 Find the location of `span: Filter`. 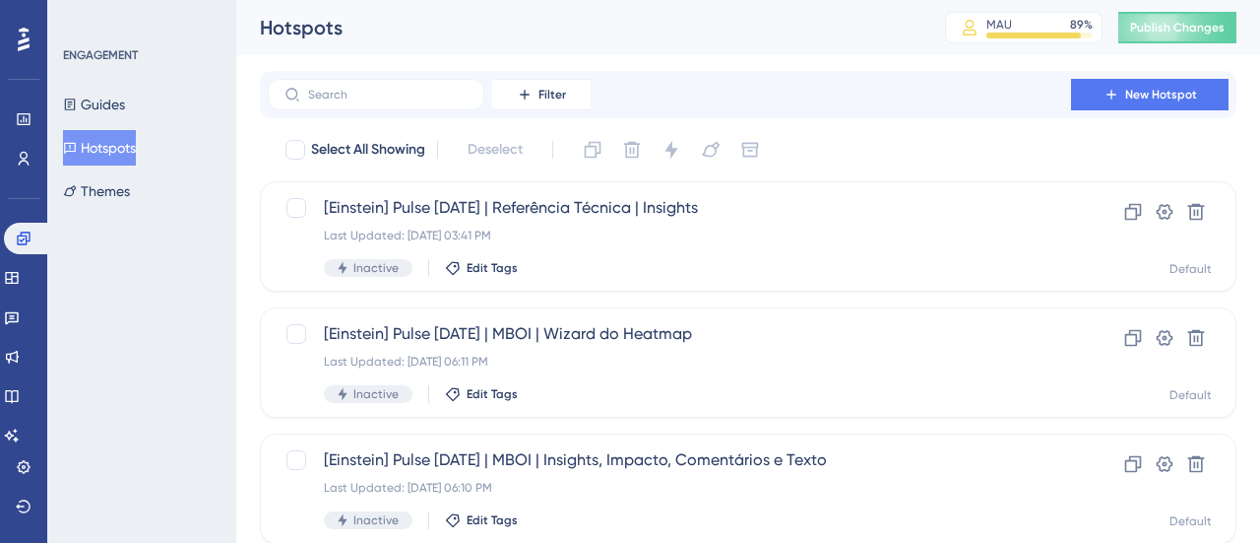

span: Filter is located at coordinates (552, 95).